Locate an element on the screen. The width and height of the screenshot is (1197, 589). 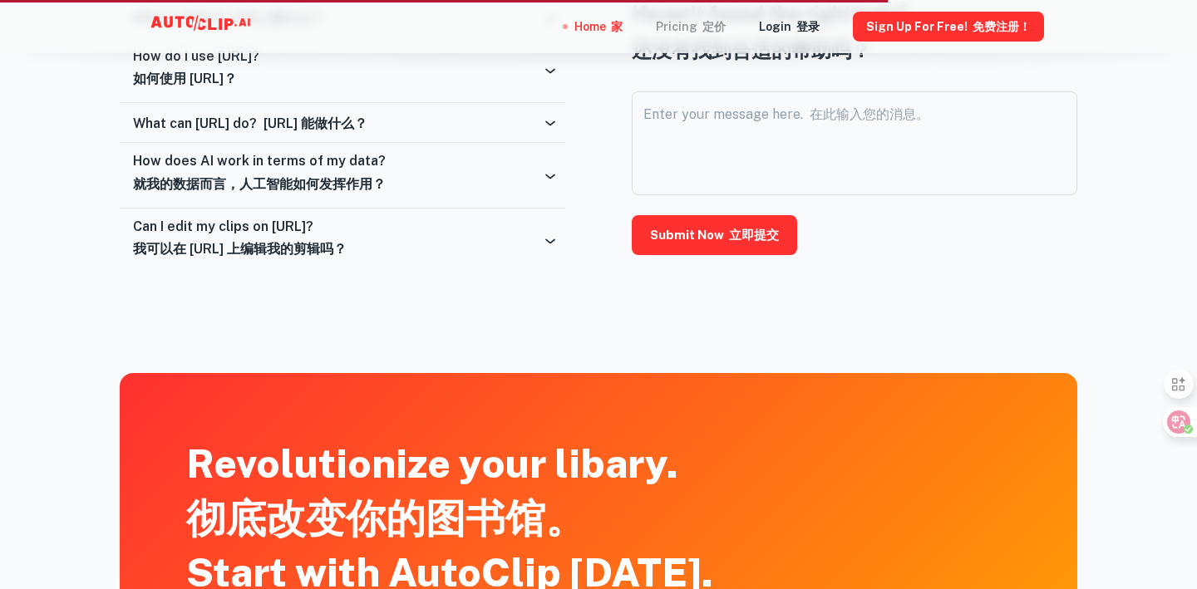
img: logo_orange.svg is located at coordinates (33, 33).